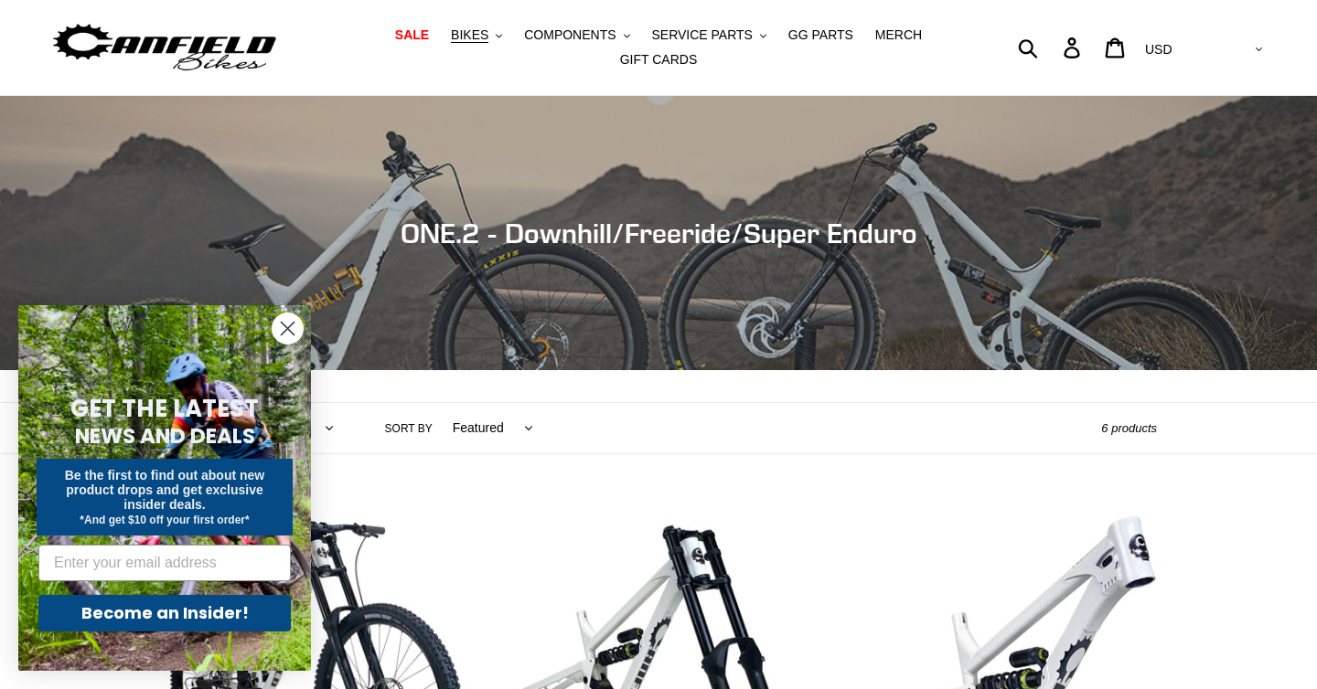 The height and width of the screenshot is (689, 1317). What do you see at coordinates (658, 233) in the screenshot?
I see `span: ONE.2 - Downhill/Freeride/Super Enduro` at bounding box center [658, 233].